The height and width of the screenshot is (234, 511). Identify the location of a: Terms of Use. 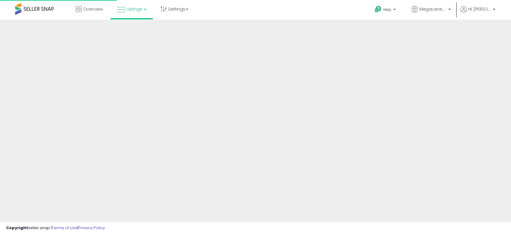
(64, 227).